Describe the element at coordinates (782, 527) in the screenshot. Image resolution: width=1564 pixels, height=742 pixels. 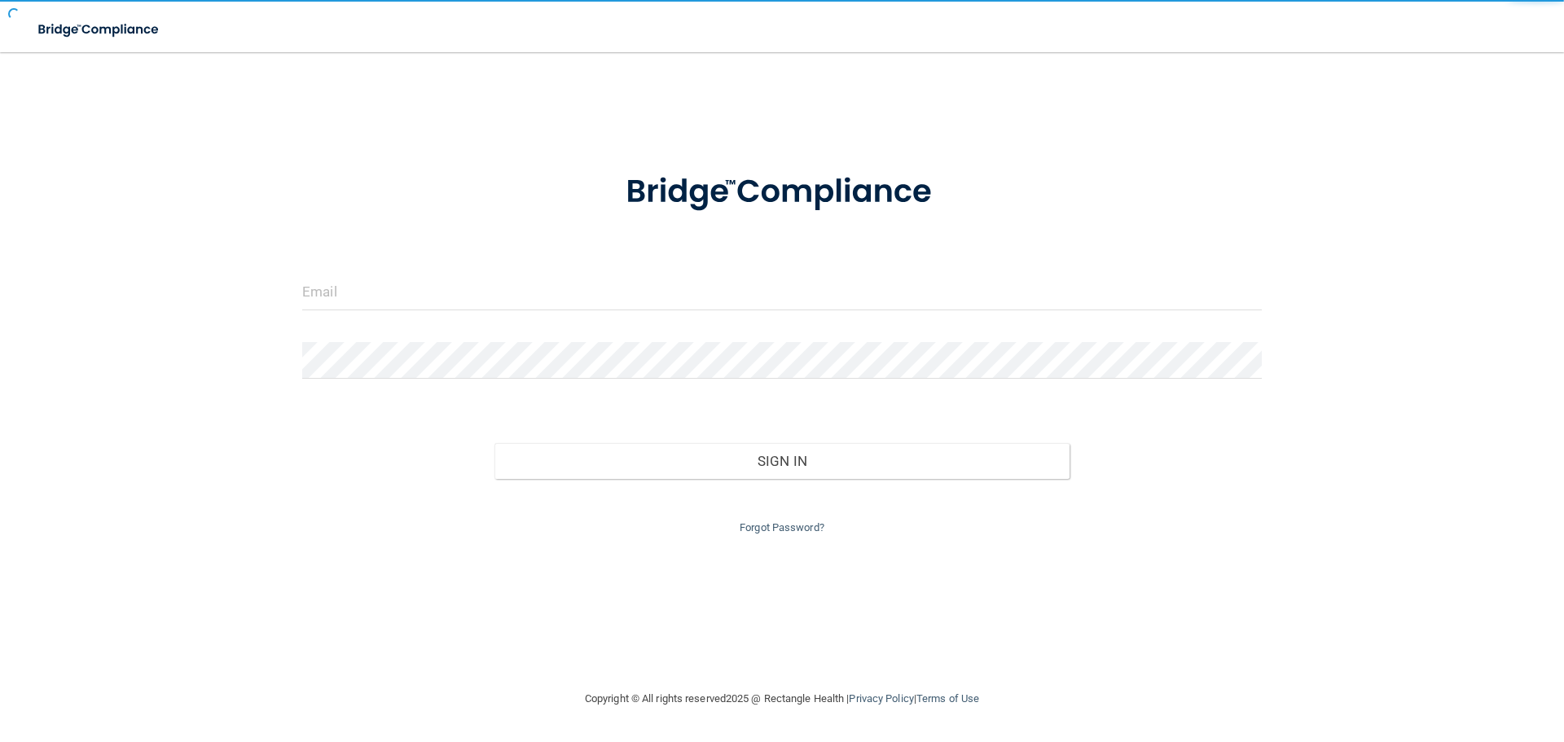
I see `a: Forgot Password?` at that location.